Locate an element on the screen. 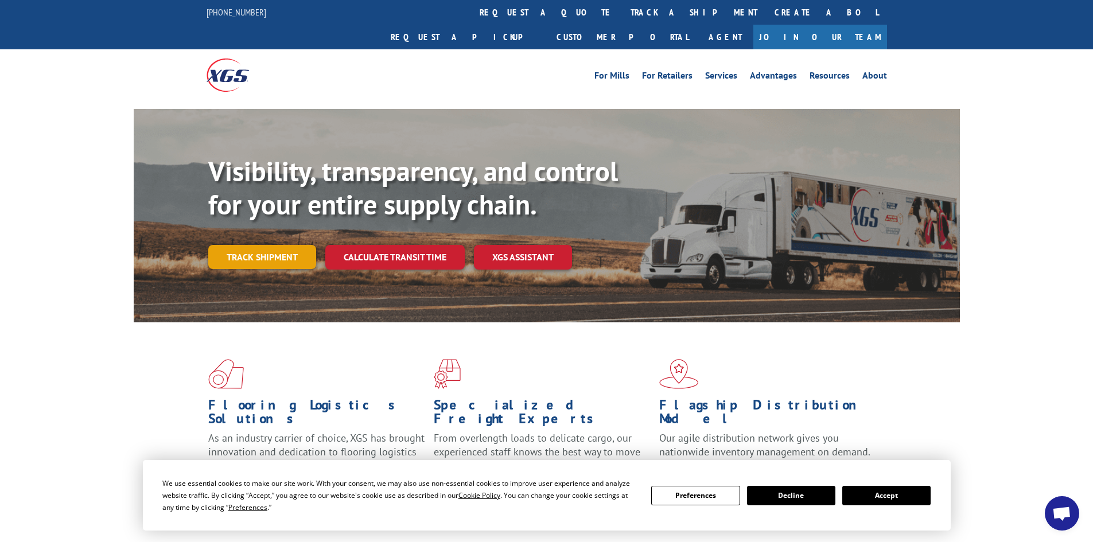  div: We use essential cookies to make our site work. With your consent, we may also use non-essential ... is located at coordinates (400, 495).